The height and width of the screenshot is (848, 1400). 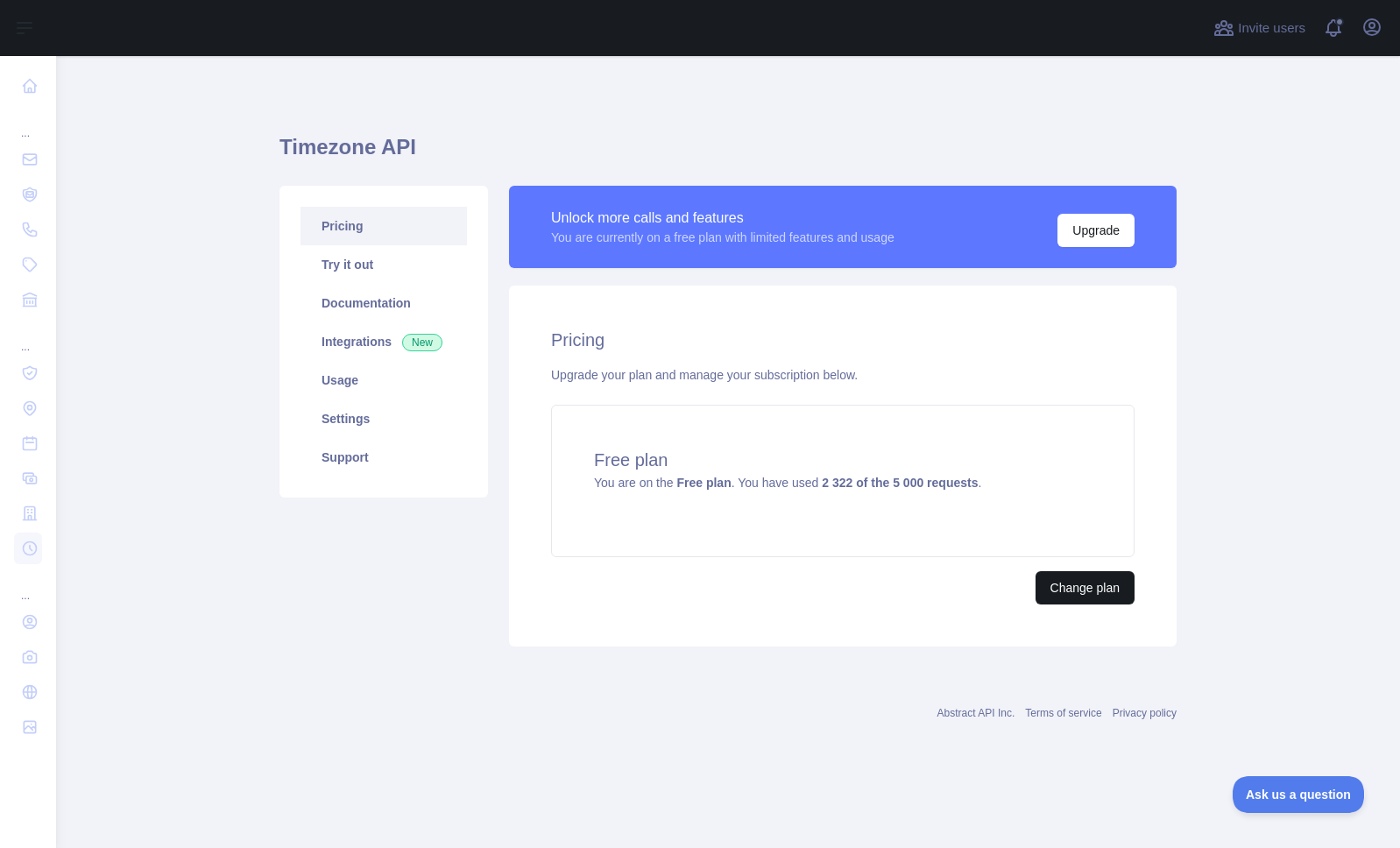 What do you see at coordinates (1145, 713) in the screenshot?
I see `a: Privacy policy` at bounding box center [1145, 713].